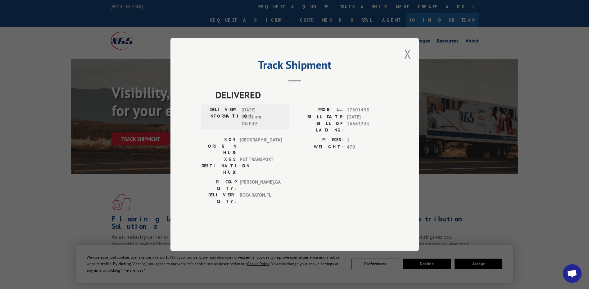 The image size is (589, 289). What do you see at coordinates (319, 140) in the screenshot?
I see `label: PIECES:` at bounding box center [319, 140].